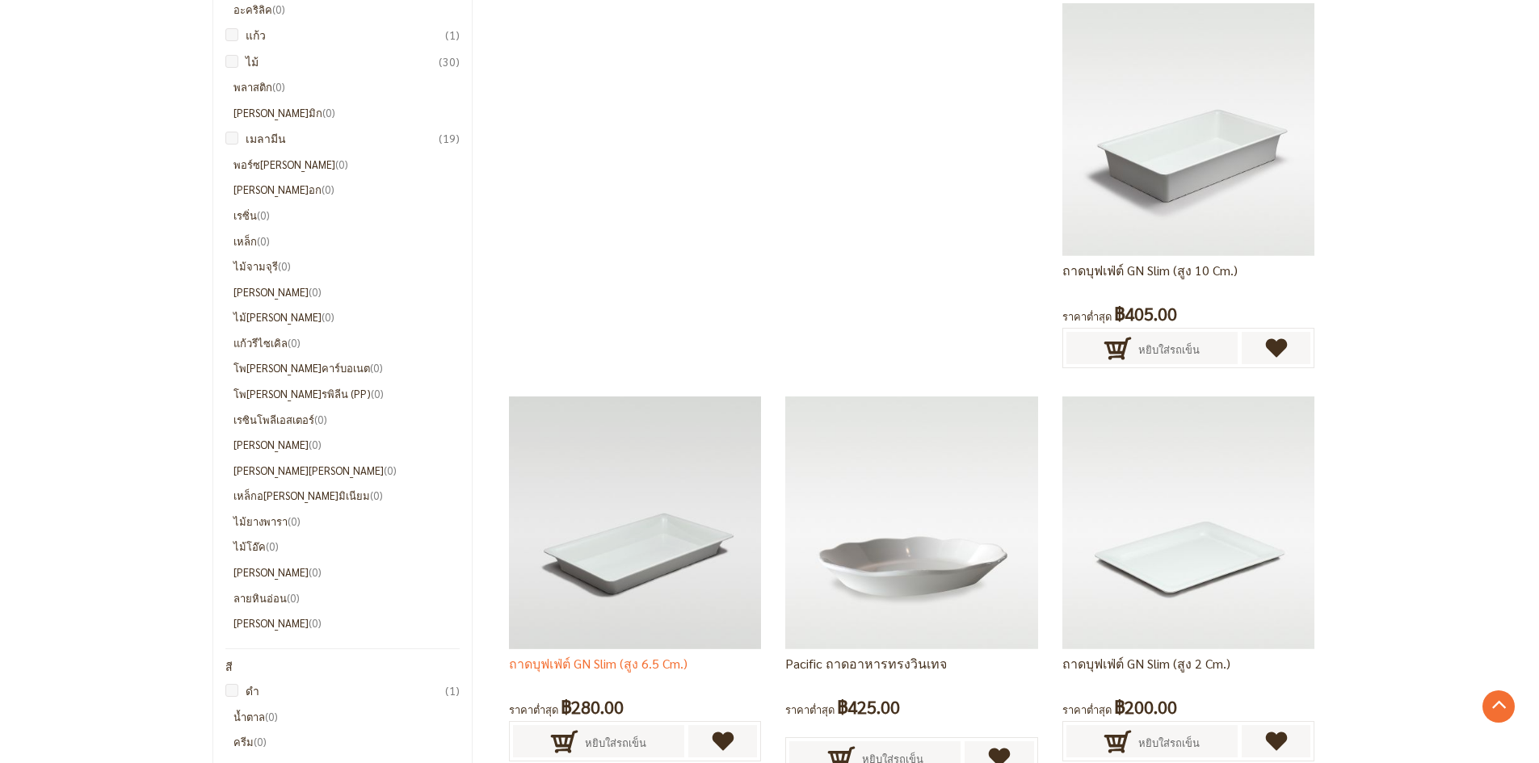 This screenshot has height=763, width=1539. I want to click on a: ดำ, so click(347, 691).